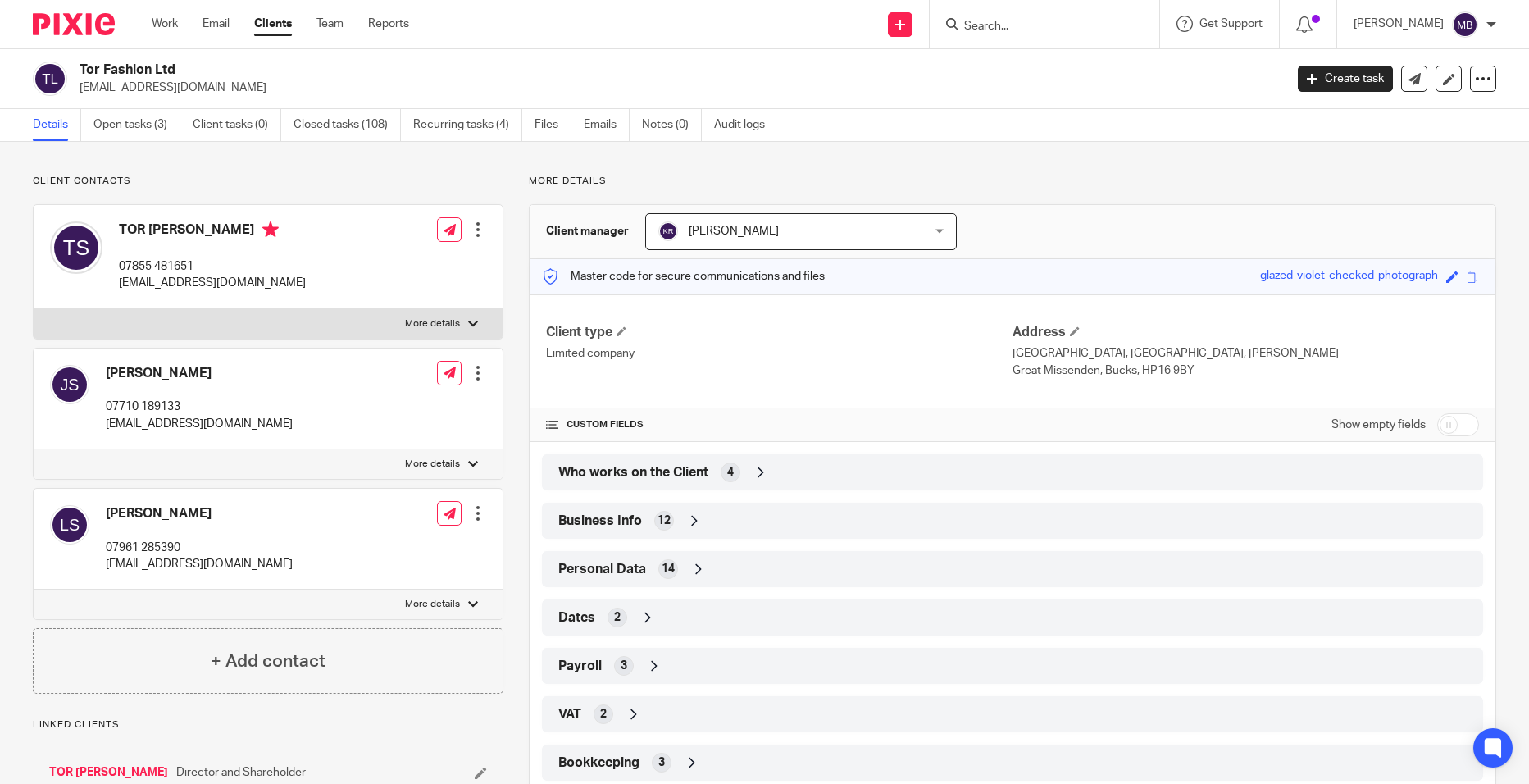 The image size is (1529, 784). Describe the element at coordinates (587, 231) in the screenshot. I see `h3: Client manager` at that location.